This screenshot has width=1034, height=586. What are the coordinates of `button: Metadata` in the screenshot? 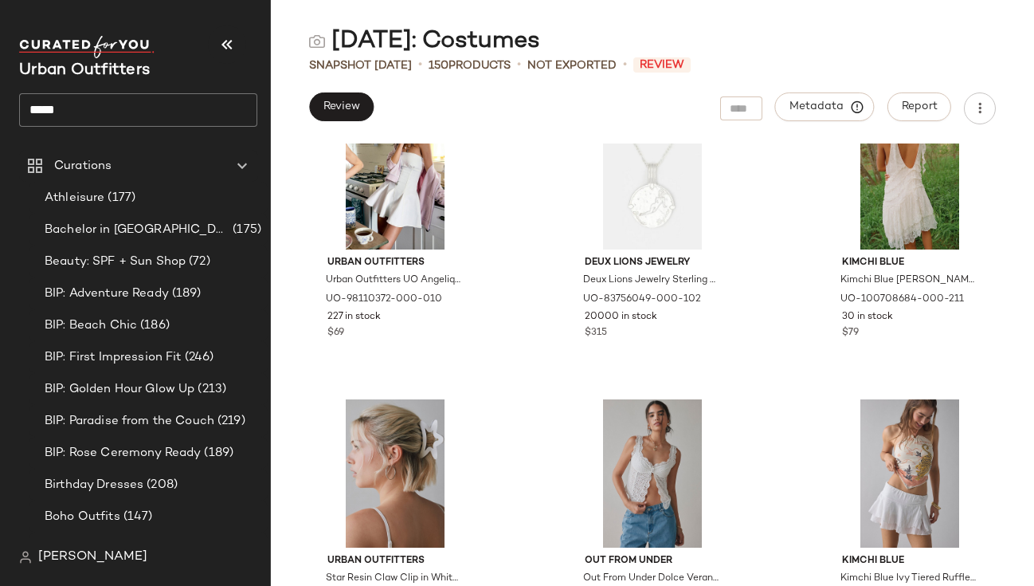 It's located at (825, 107).